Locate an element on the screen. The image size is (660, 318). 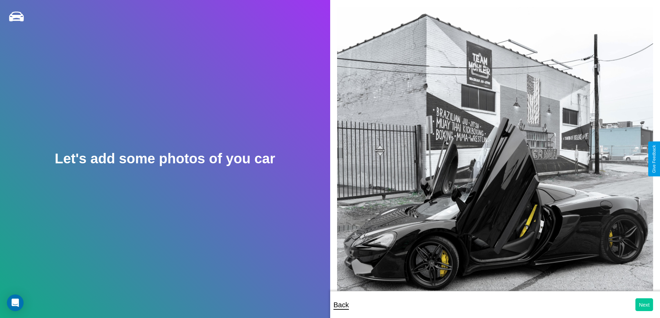
button: Next is located at coordinates (644, 305).